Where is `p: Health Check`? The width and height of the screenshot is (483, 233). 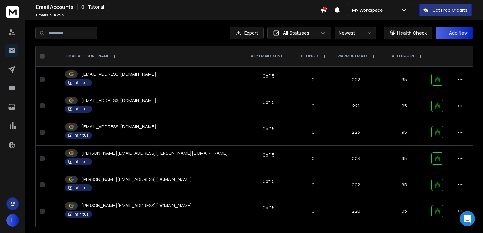 p: Health Check is located at coordinates (411, 33).